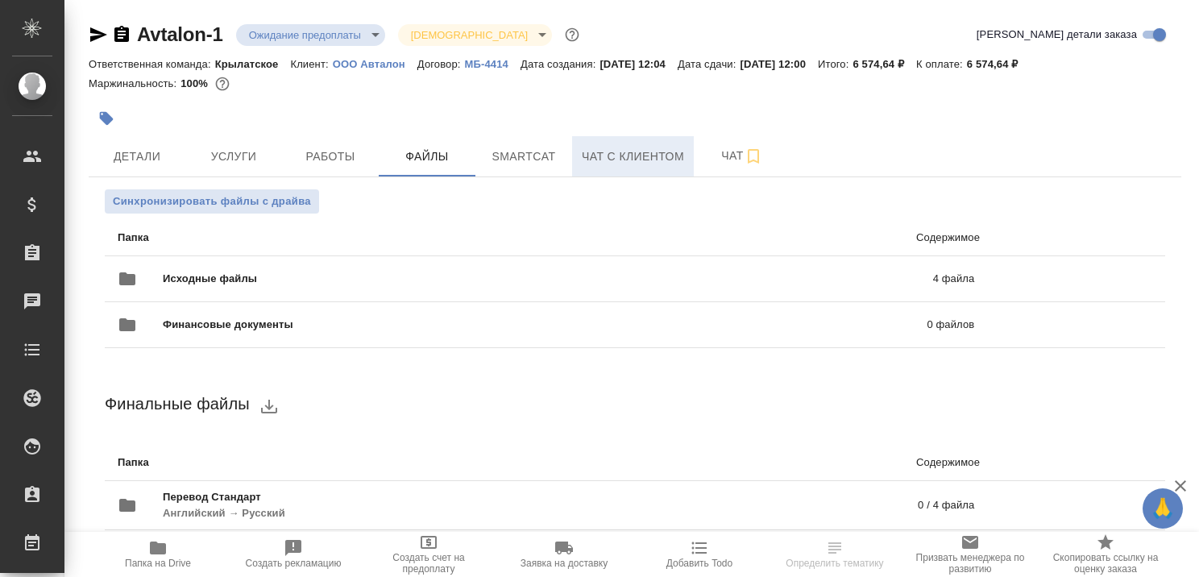 The height and width of the screenshot is (577, 1199). I want to click on button: Создать рекламацию, so click(293, 554).